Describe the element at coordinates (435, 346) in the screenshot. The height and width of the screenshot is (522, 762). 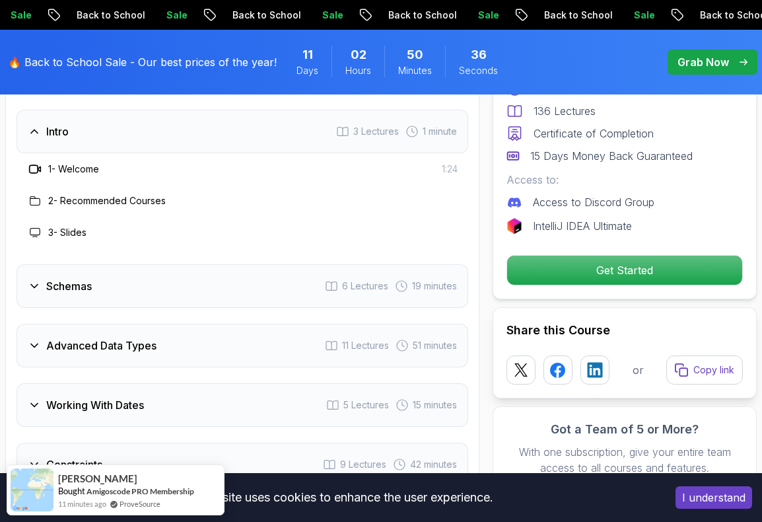
I see `span: 51 minutes` at that location.